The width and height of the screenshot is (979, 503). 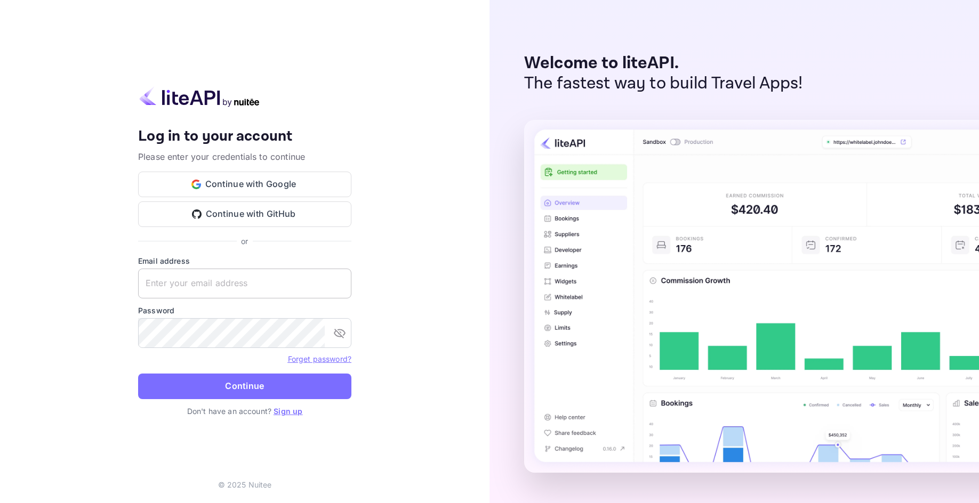 I want to click on p: © 2025 Nuitee, so click(x=245, y=485).